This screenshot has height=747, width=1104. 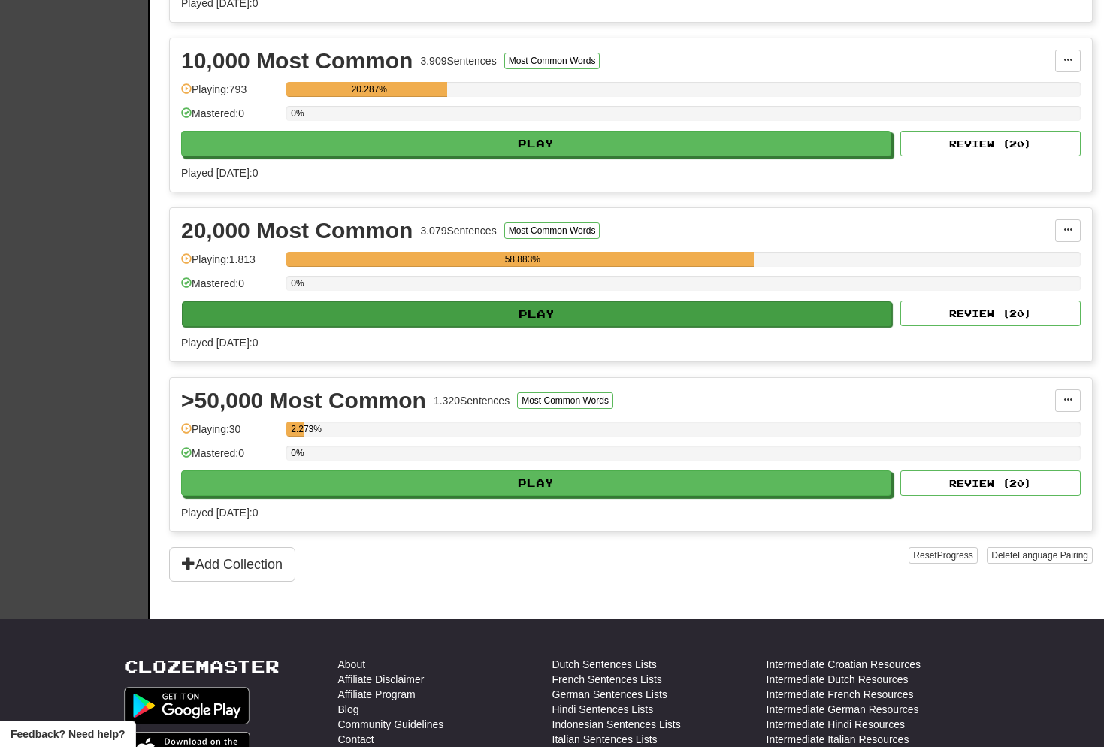 I want to click on a: Intermediate French Resources, so click(x=841, y=695).